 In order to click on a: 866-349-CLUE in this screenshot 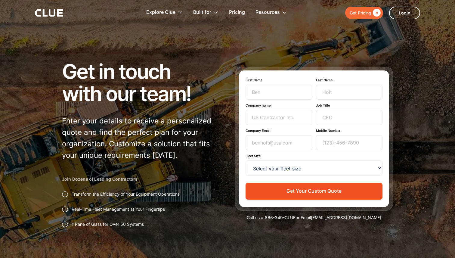, I will do `click(280, 217)`.